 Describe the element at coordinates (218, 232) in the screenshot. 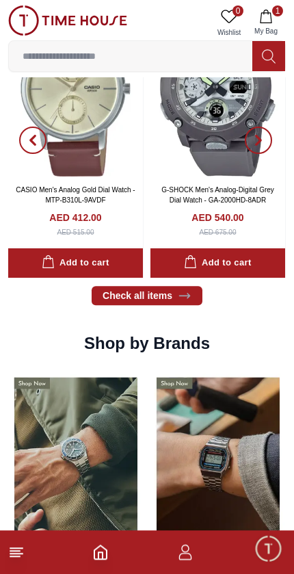

I see `div: AED 675.00` at that location.